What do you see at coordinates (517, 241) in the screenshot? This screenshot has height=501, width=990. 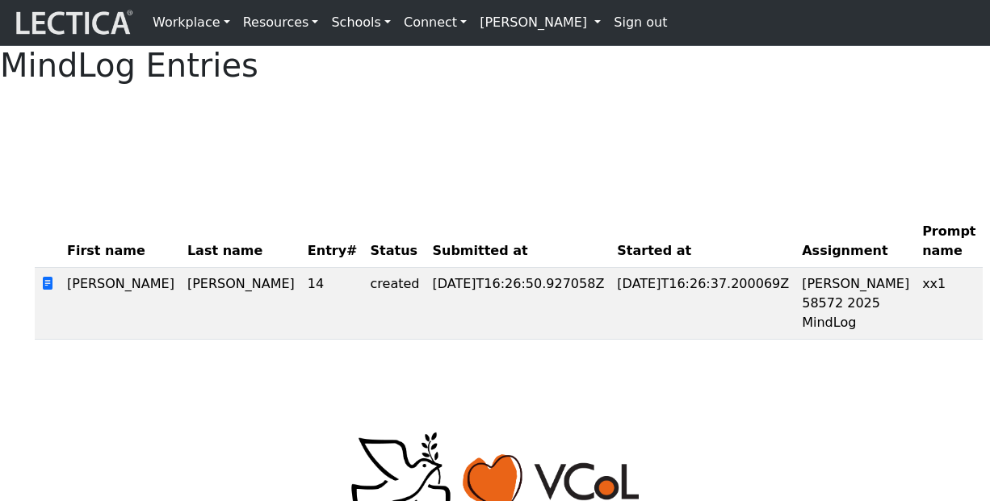 I see `th: Submitted at` at bounding box center [517, 241].